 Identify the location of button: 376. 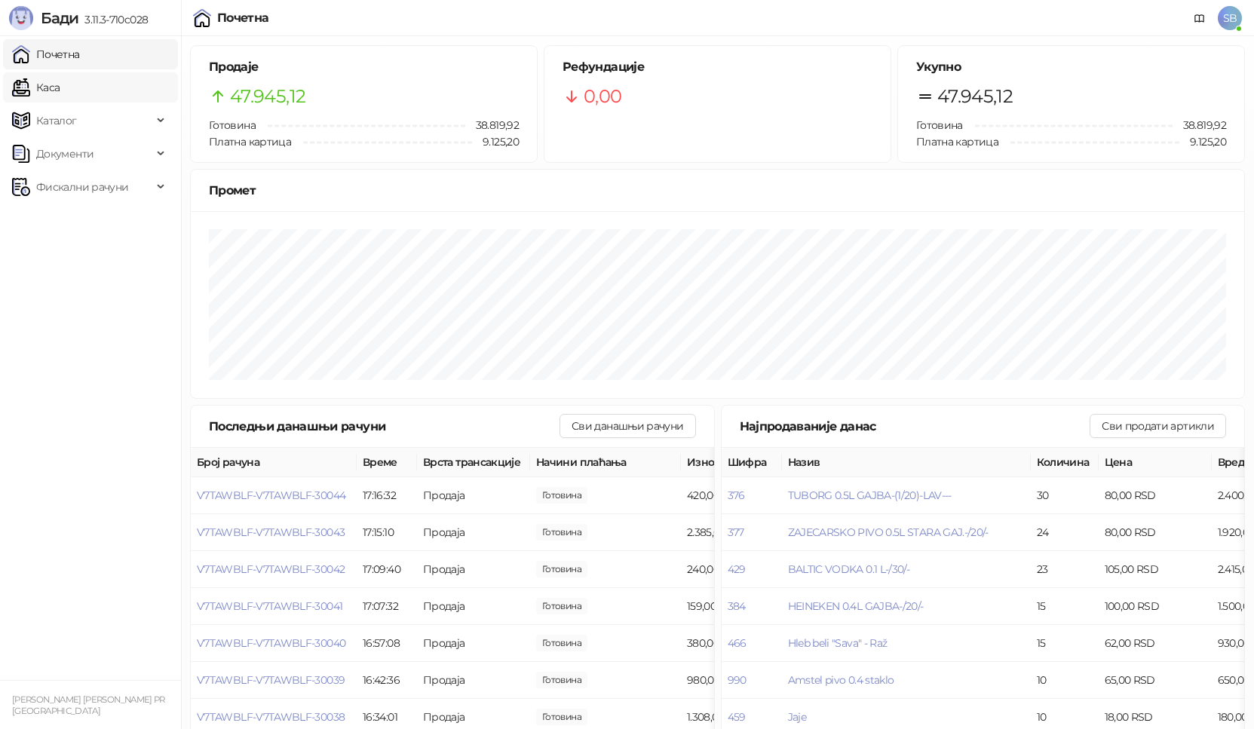
(736, 495).